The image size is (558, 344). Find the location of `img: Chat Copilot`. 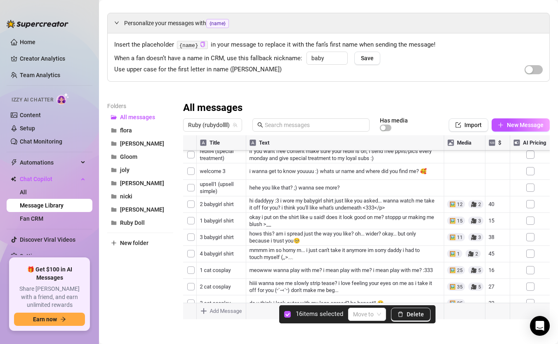

img: Chat Copilot is located at coordinates (13, 179).